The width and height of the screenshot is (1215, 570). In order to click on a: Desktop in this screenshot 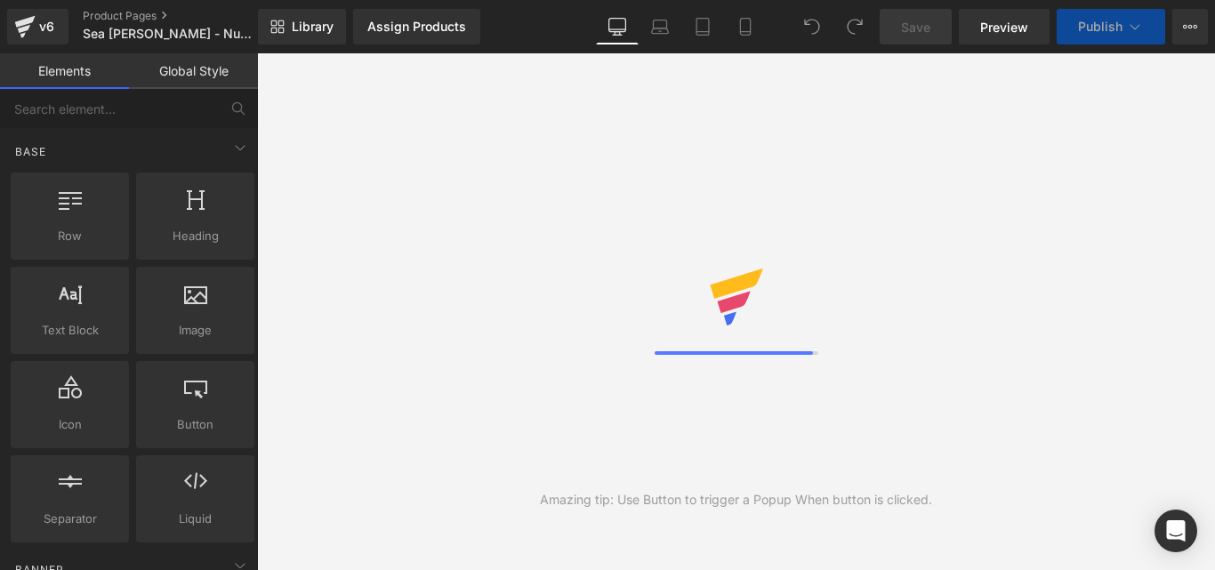, I will do `click(617, 27)`.